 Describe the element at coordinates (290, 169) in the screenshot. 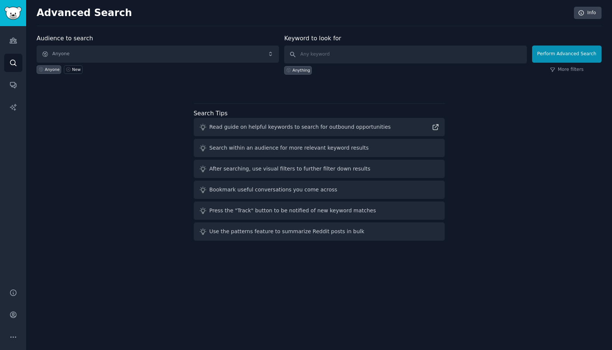

I see `div: After searching, use visual filters to further filter down results` at that location.